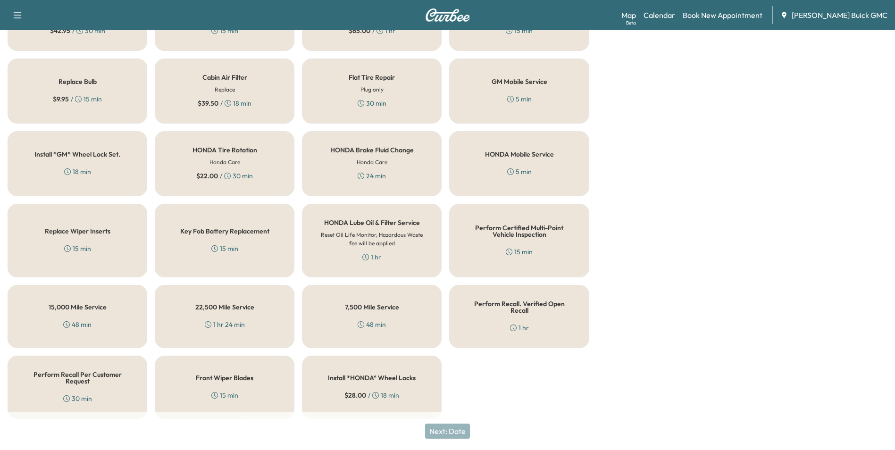  What do you see at coordinates (77, 82) in the screenshot?
I see `h5: Replace Bulb` at bounding box center [77, 82].